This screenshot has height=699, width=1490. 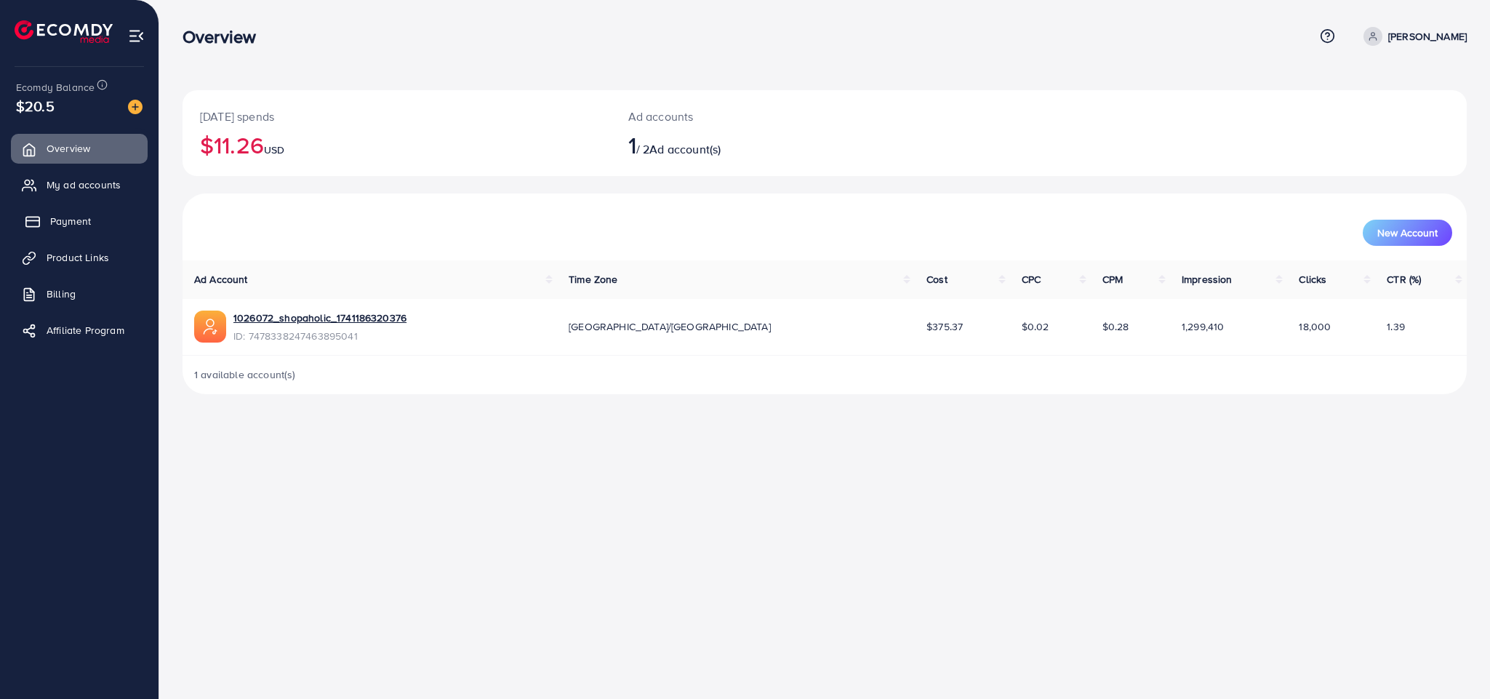 What do you see at coordinates (1115, 326) in the screenshot?
I see `span: $0.28` at bounding box center [1115, 326].